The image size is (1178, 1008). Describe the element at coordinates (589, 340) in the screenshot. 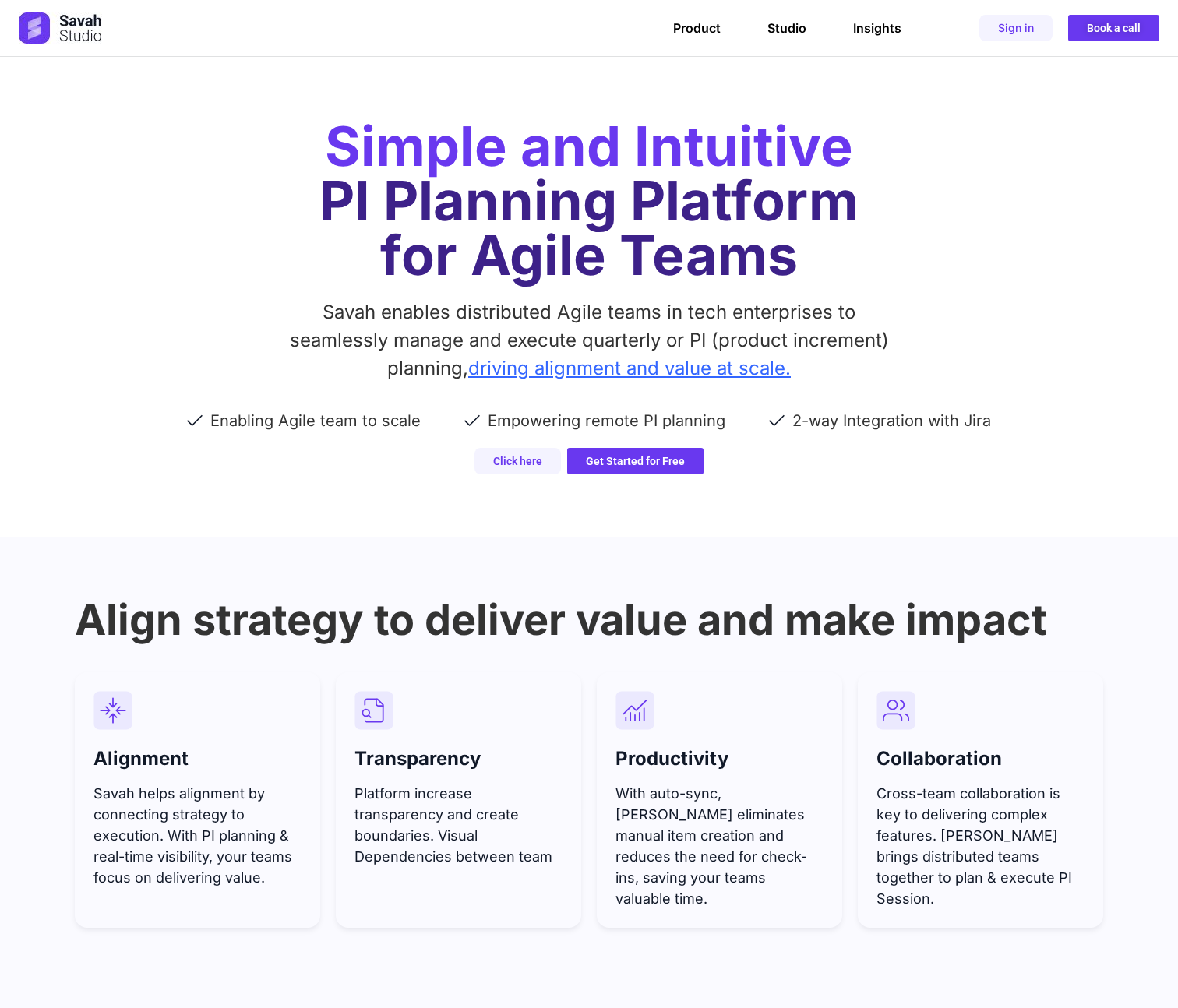

I see `p: Savah enables distributed Agile teams in tech enterprises to seamlessly manage and execute quarte...` at that location.